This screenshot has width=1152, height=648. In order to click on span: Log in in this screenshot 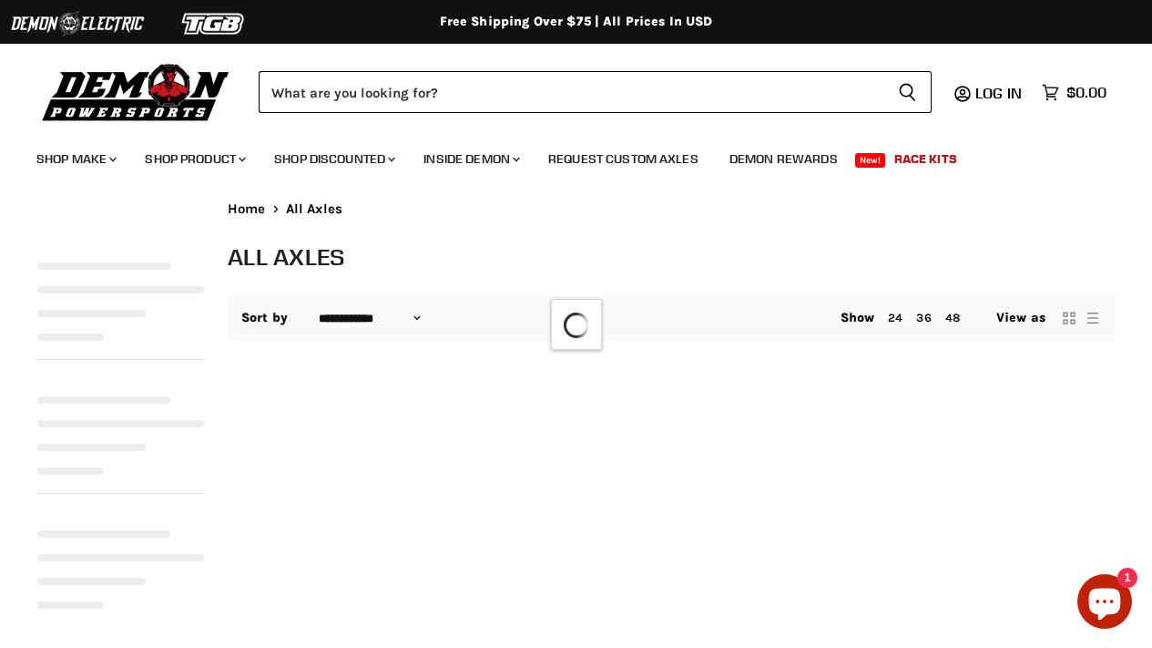, I will do `click(998, 93)`.